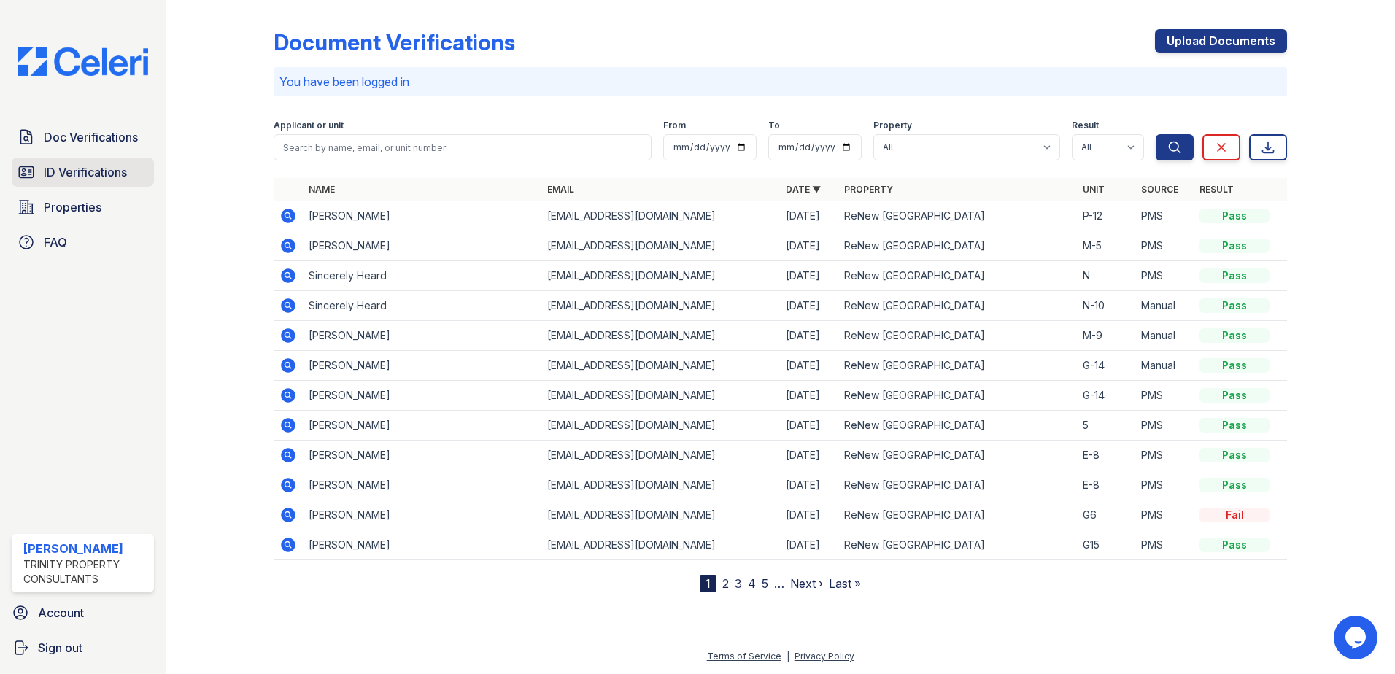 Image resolution: width=1395 pixels, height=674 pixels. Describe the element at coordinates (803, 189) in the screenshot. I see `a: Date ▼` at that location.